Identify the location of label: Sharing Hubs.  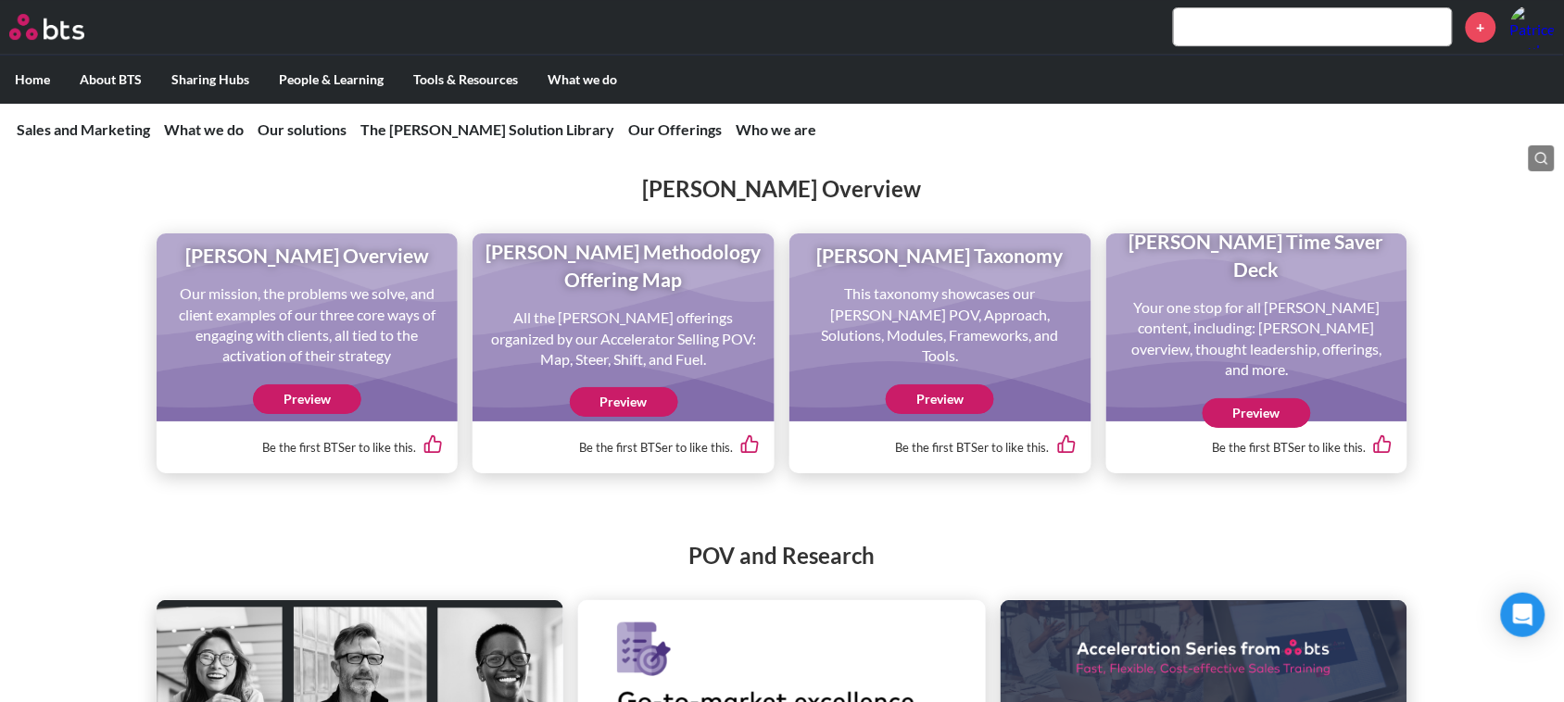
(210, 80).